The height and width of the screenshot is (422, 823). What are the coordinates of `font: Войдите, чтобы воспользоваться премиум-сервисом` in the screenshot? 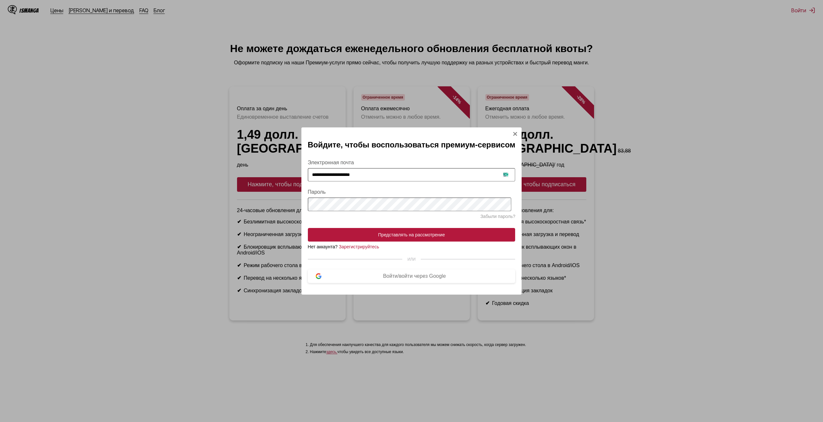 It's located at (412, 145).